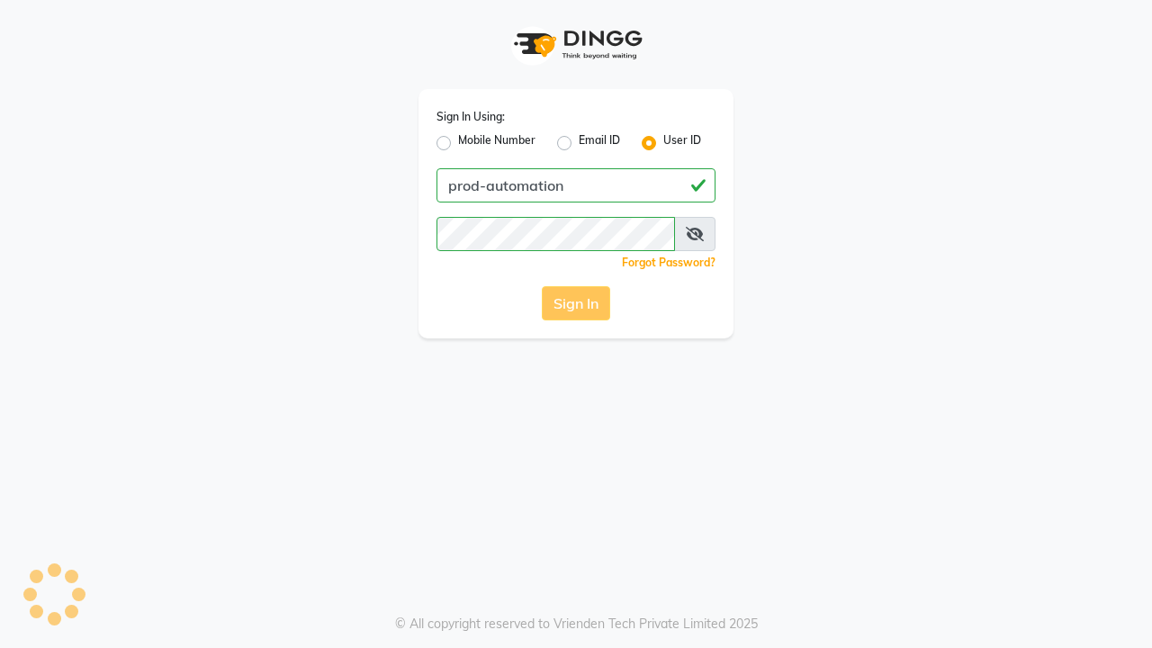  What do you see at coordinates (471, 117) in the screenshot?
I see `label: Sign In Using:` at bounding box center [471, 117].